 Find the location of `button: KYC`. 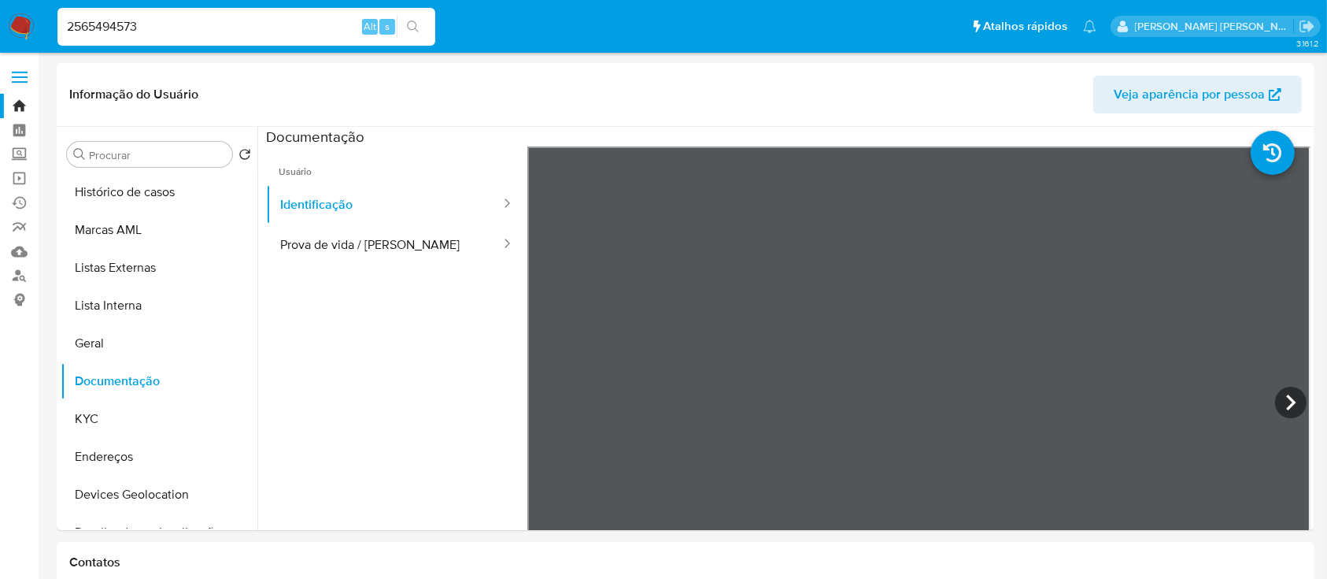

button: KYC is located at coordinates (159, 419).